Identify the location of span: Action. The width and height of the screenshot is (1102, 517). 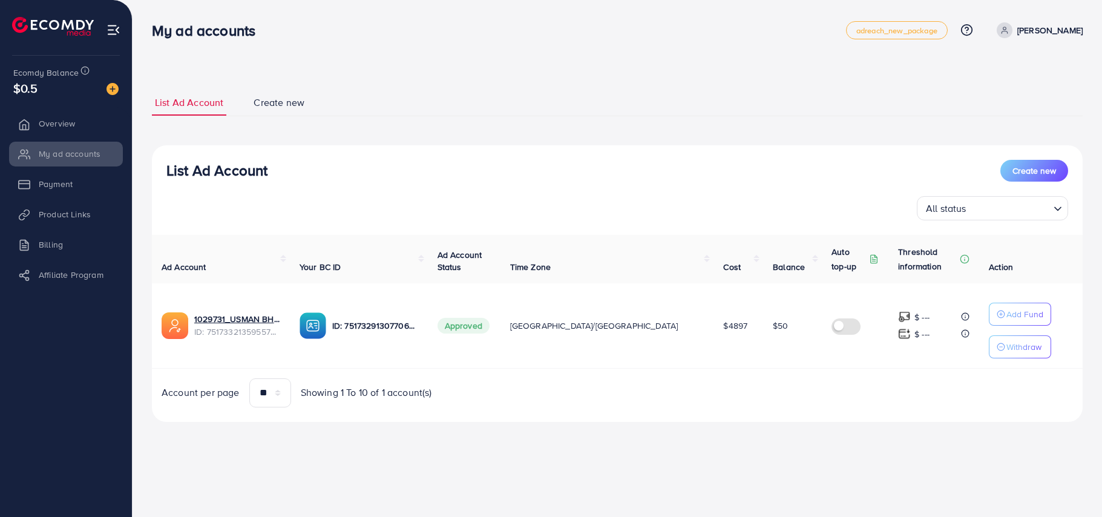
(1001, 267).